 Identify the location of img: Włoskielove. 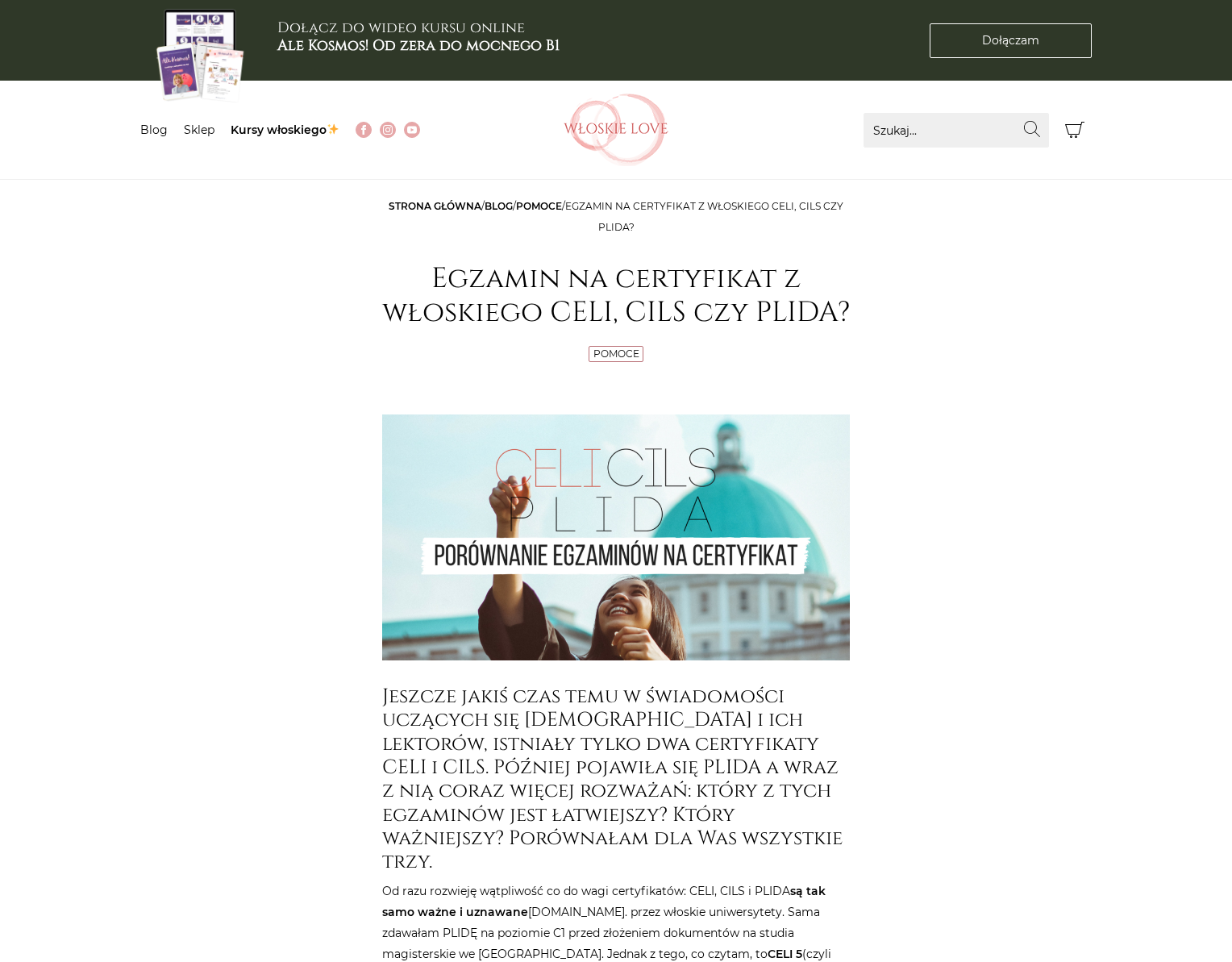
(616, 130).